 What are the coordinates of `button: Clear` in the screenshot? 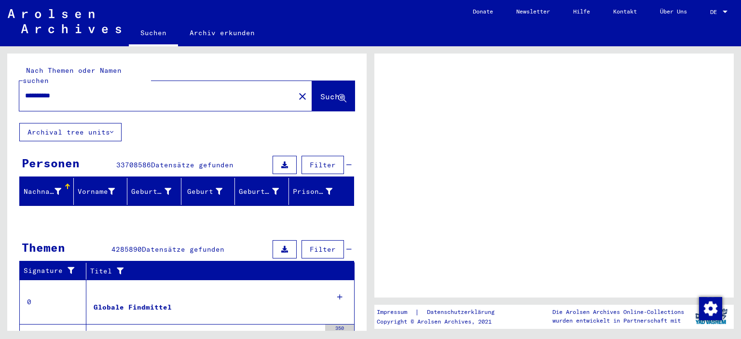 It's located at (302, 96).